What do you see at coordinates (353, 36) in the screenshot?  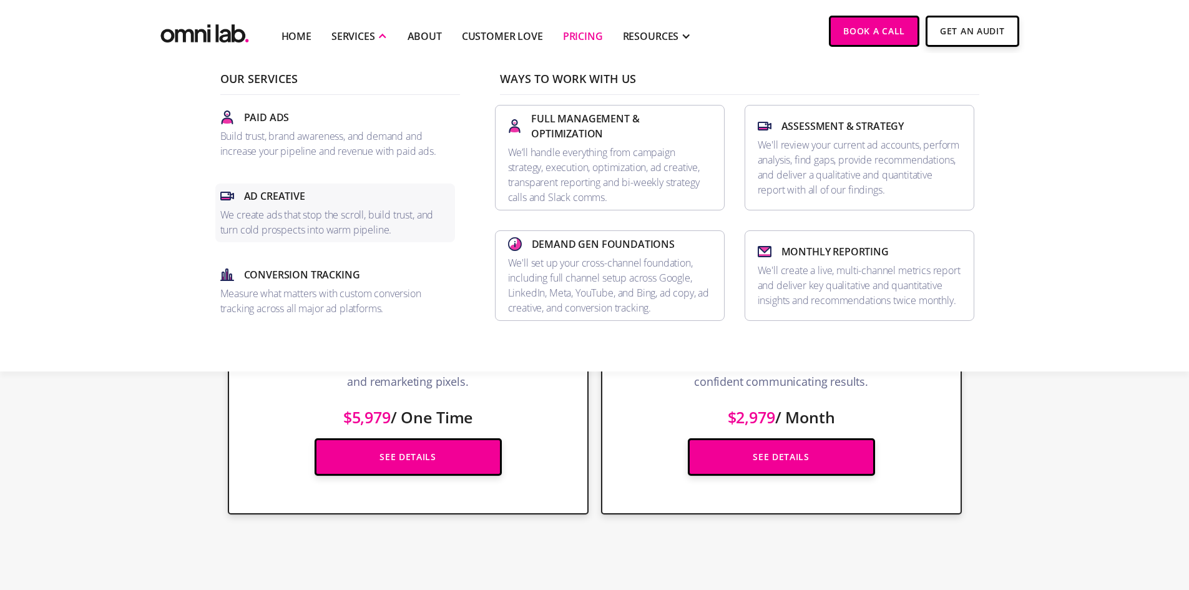 I see `div: SERVICES` at bounding box center [353, 36].